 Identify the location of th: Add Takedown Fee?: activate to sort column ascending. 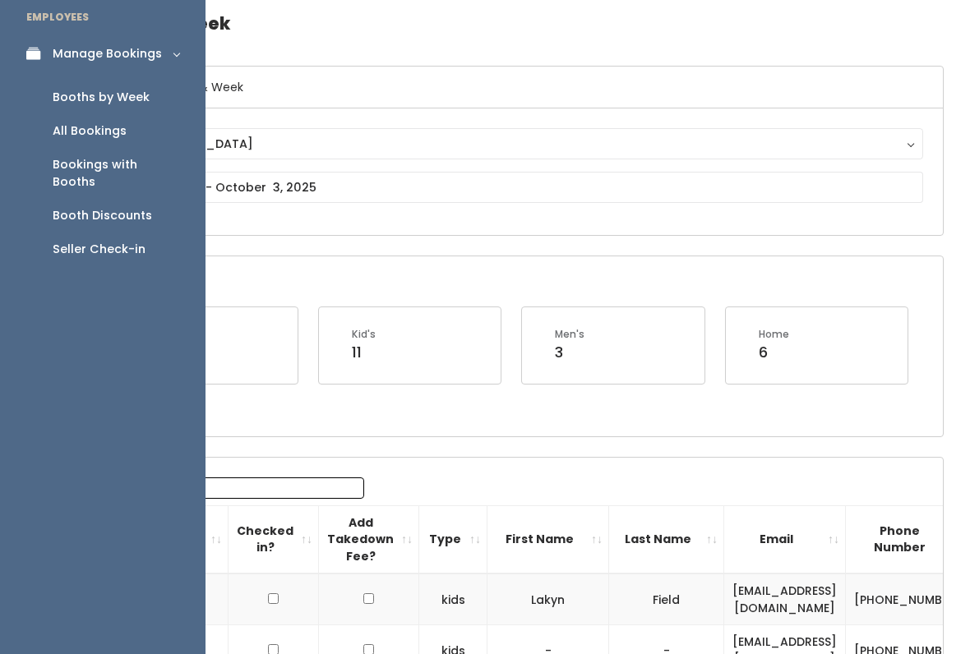
(369, 539).